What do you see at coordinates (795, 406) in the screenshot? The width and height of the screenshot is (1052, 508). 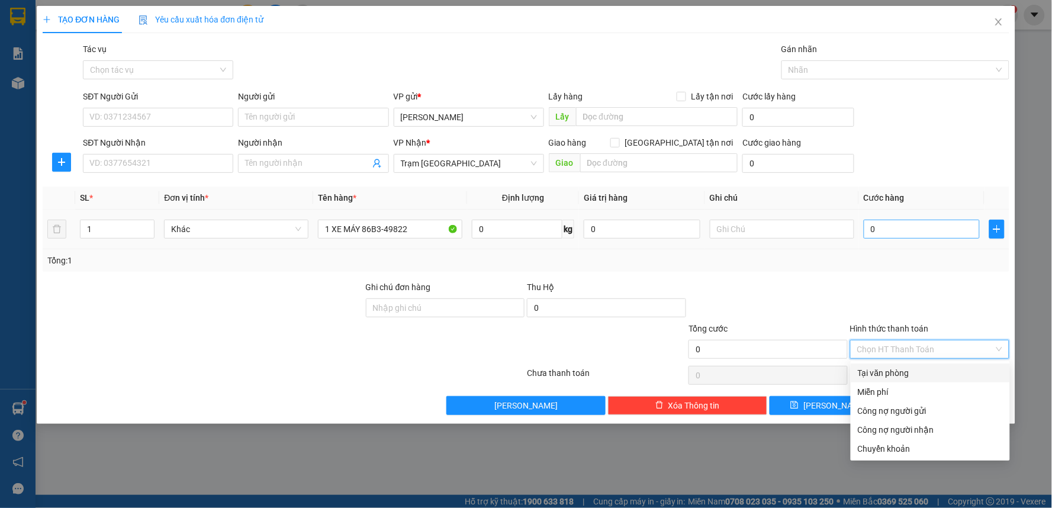 I see `span: save` at bounding box center [795, 406].